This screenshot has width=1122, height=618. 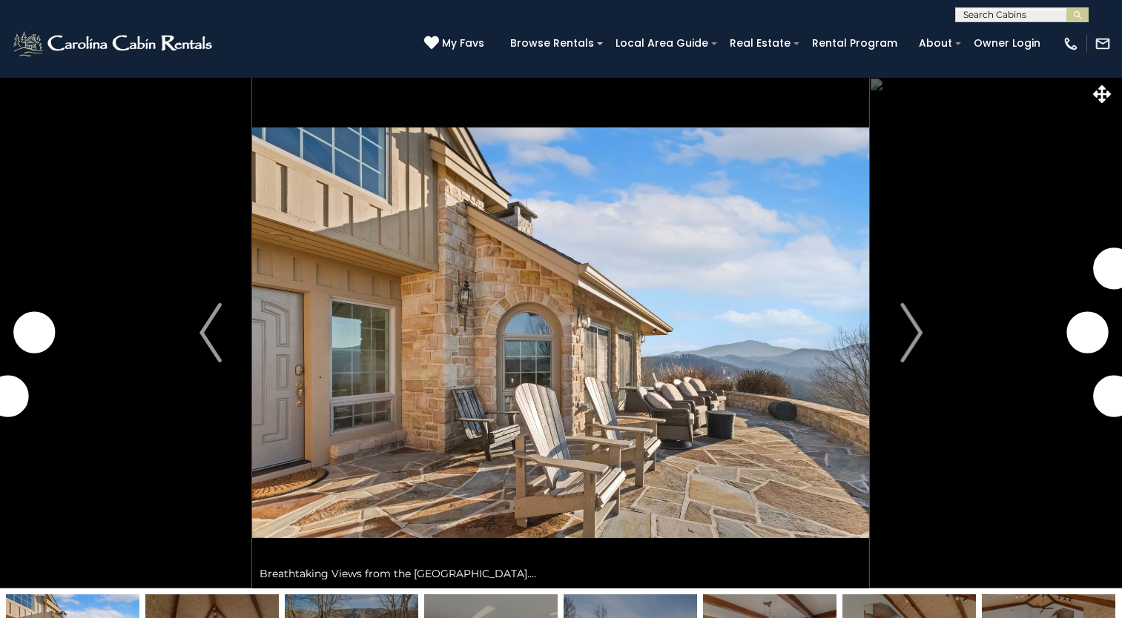 What do you see at coordinates (463, 43) in the screenshot?
I see `span: My Favs` at bounding box center [463, 43].